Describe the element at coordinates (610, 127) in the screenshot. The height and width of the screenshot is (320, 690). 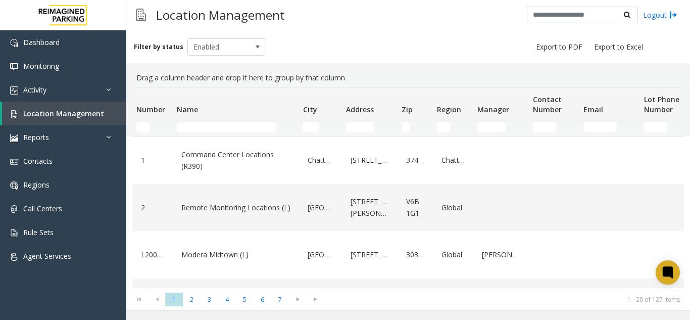
I see `td: Email Filter` at that location.